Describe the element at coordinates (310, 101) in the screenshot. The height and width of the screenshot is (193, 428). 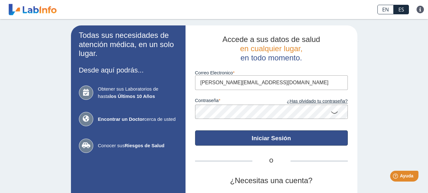
I see `a: ¿Has olvidado tu contraseña?` at that location.